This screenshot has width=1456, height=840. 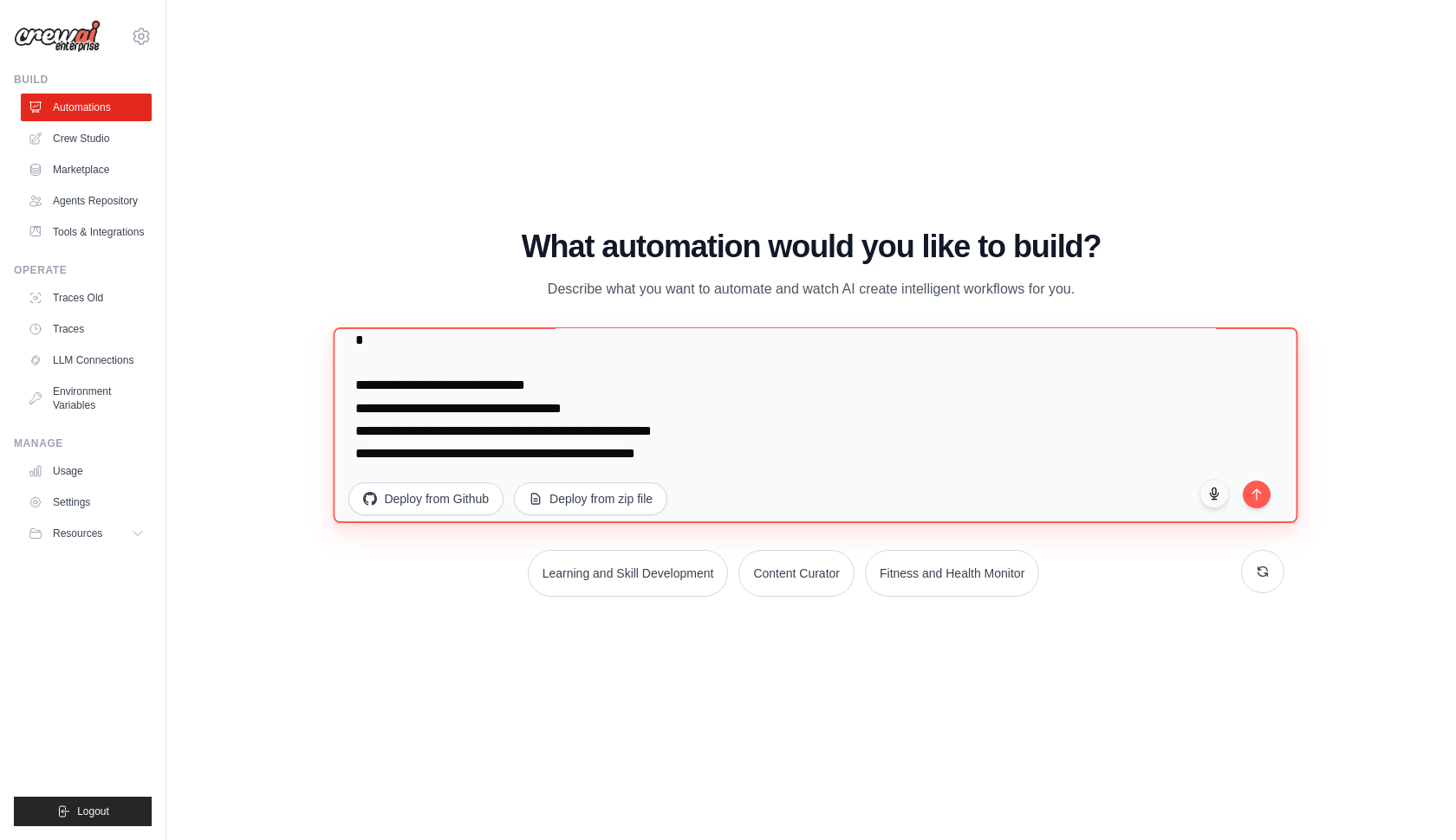 I want to click on img: Logo, so click(x=57, y=36).